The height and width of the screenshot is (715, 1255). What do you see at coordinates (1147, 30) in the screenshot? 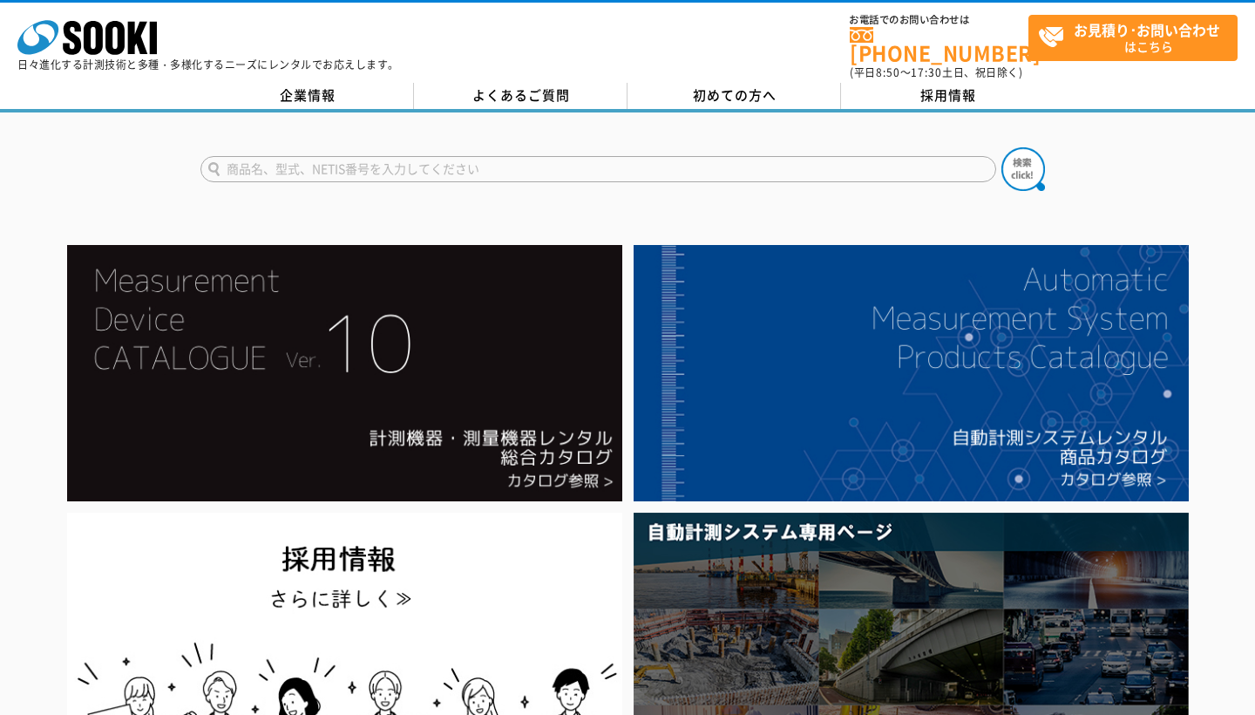
I see `strong: お見積り･お問い合わせ` at bounding box center [1147, 30].